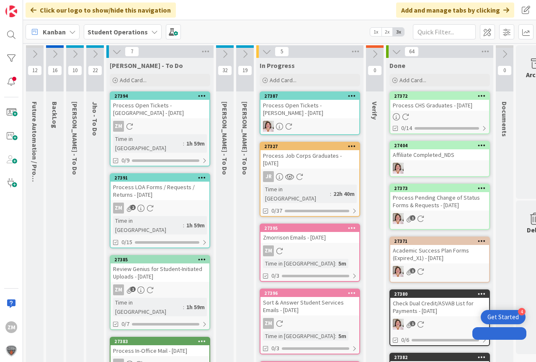  Describe the element at coordinates (11, 350) in the screenshot. I see `img: avatar` at that location.